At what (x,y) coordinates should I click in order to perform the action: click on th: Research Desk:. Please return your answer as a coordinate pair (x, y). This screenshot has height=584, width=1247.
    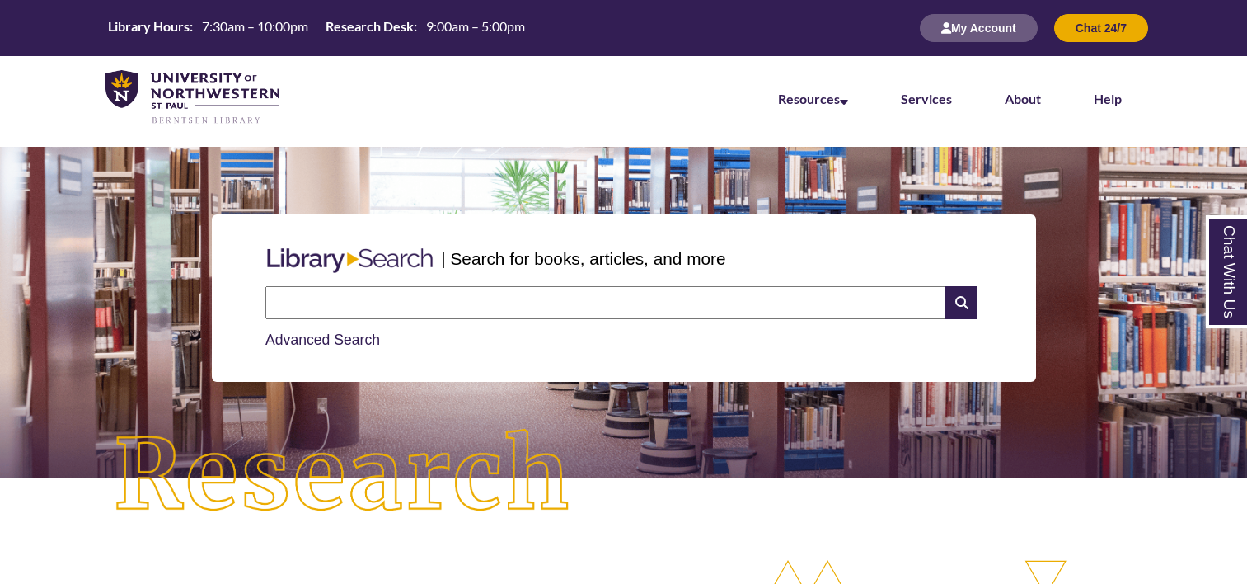
    Looking at the image, I should click on (369, 26).